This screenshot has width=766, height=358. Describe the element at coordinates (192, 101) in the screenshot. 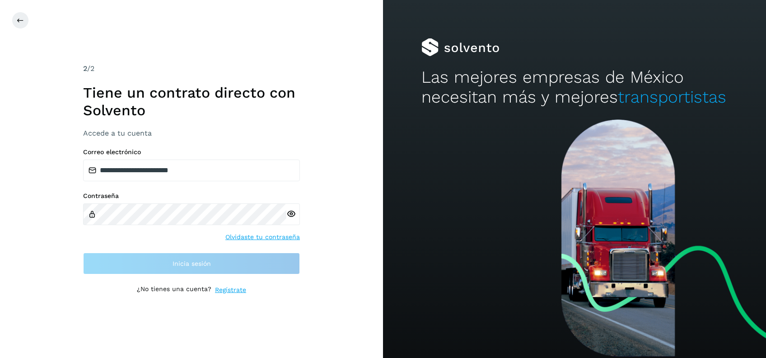

I see `h1: Tiene un contrato directo con Solvento` at that location.